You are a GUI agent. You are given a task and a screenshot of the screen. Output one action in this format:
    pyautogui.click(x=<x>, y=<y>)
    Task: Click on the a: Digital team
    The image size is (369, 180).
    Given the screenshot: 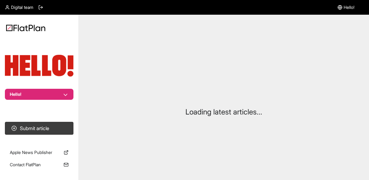 What is the action you would take?
    pyautogui.click(x=19, y=7)
    